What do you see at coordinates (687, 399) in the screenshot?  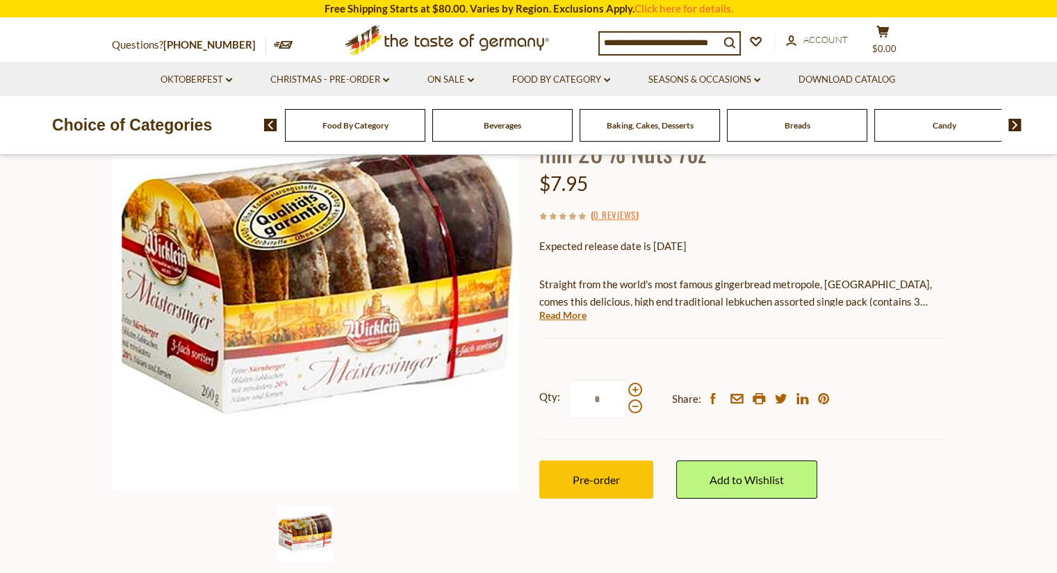 I see `span: Share:` at bounding box center [687, 399].